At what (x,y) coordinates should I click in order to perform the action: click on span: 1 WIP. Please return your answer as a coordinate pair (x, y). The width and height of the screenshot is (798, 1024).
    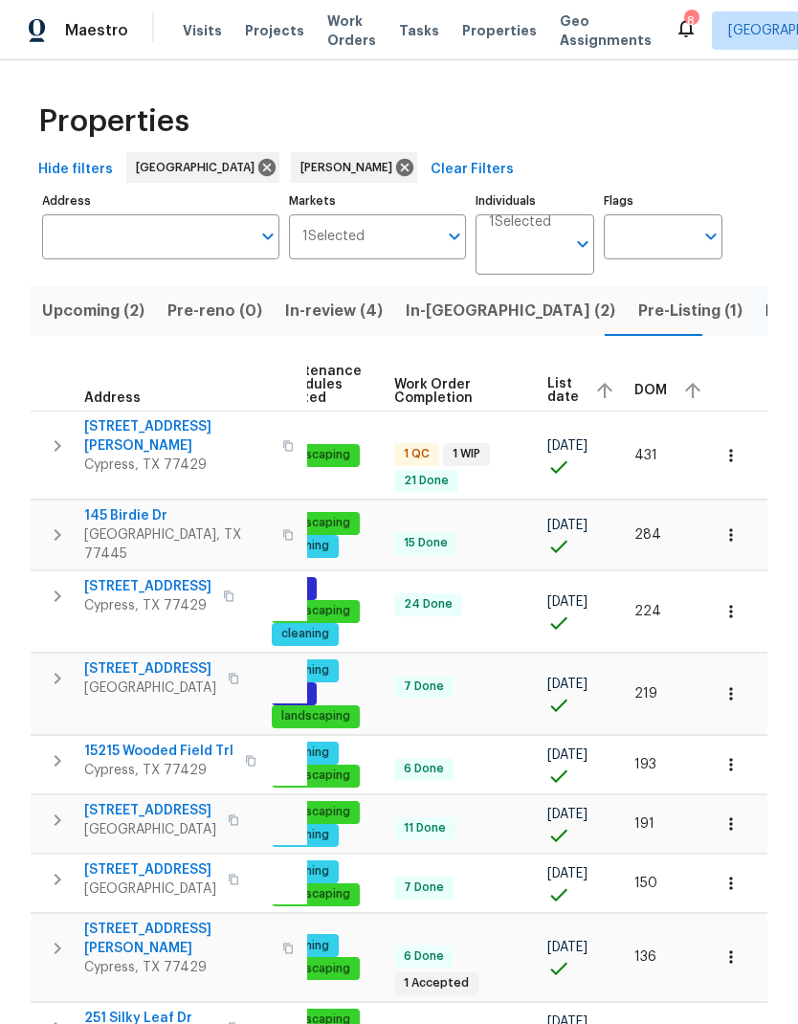
    Looking at the image, I should click on (466, 454).